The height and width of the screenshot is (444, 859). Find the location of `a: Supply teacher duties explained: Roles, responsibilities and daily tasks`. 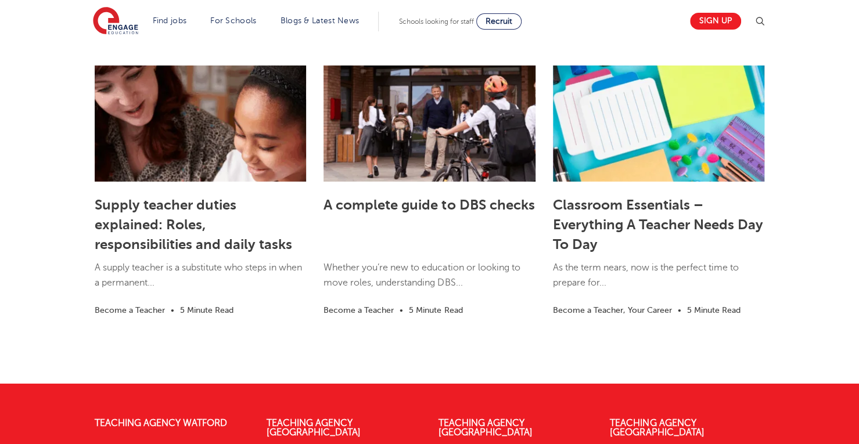

a: Supply teacher duties explained: Roles, responsibilities and daily tasks is located at coordinates (193, 225).